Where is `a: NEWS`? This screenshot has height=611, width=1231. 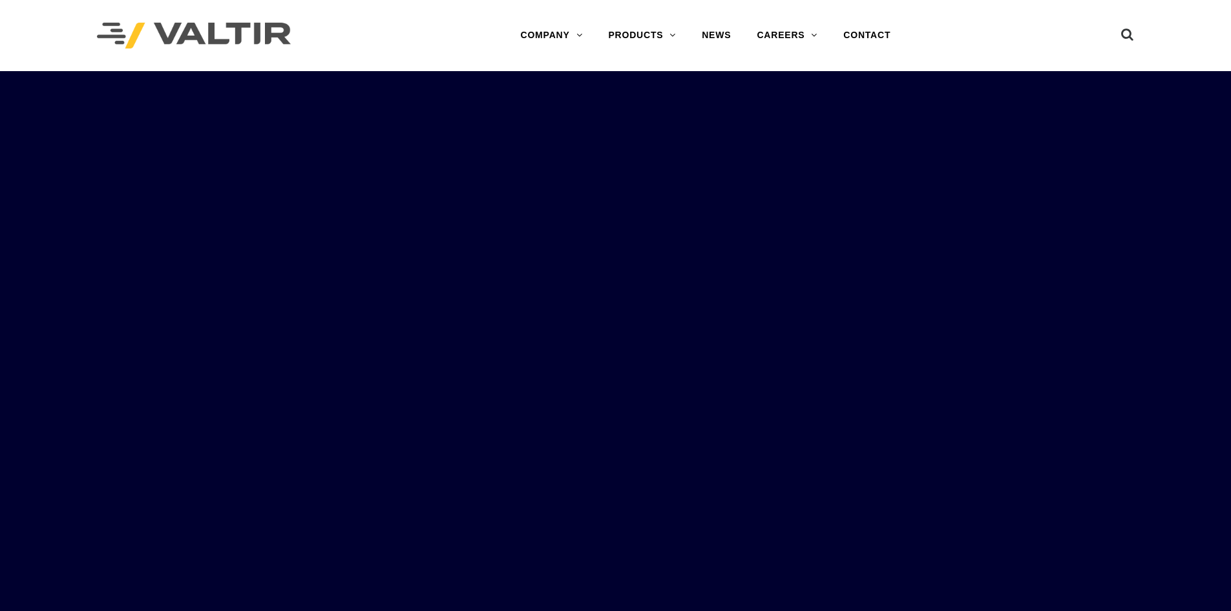 a: NEWS is located at coordinates (716, 36).